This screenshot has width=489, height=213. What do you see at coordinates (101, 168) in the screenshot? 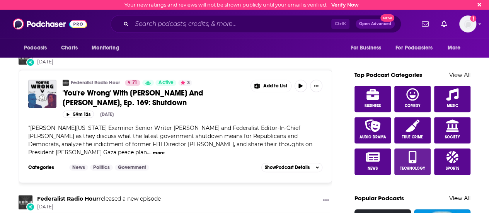
I see `a: Politics` at bounding box center [101, 168].